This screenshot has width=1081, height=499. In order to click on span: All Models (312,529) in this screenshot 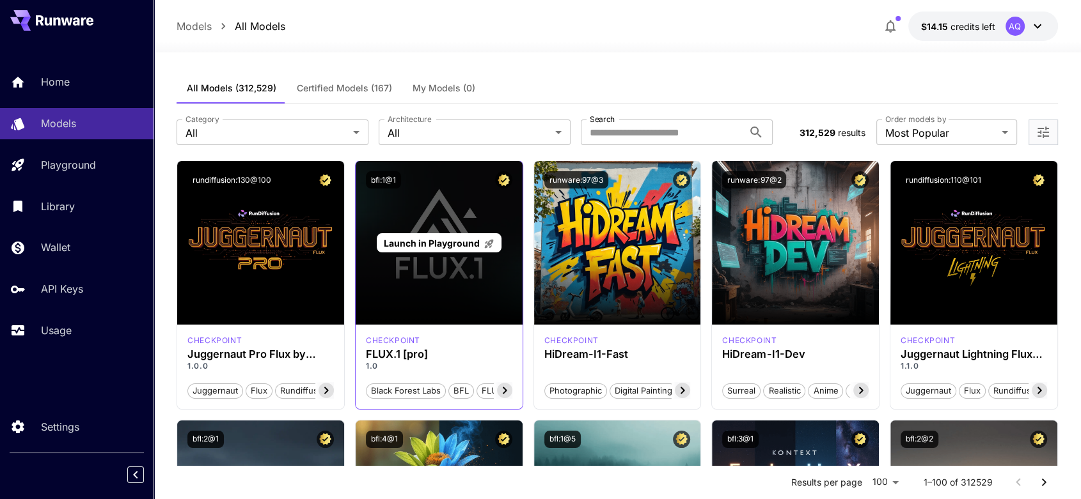, I will do `click(232, 88)`.